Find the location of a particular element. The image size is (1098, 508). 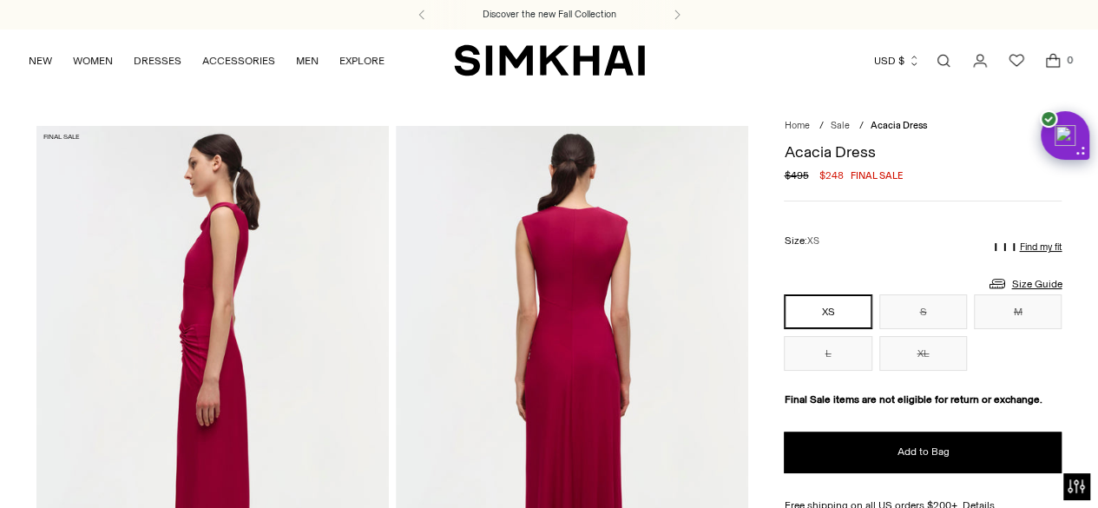

span: XS is located at coordinates (813, 241).